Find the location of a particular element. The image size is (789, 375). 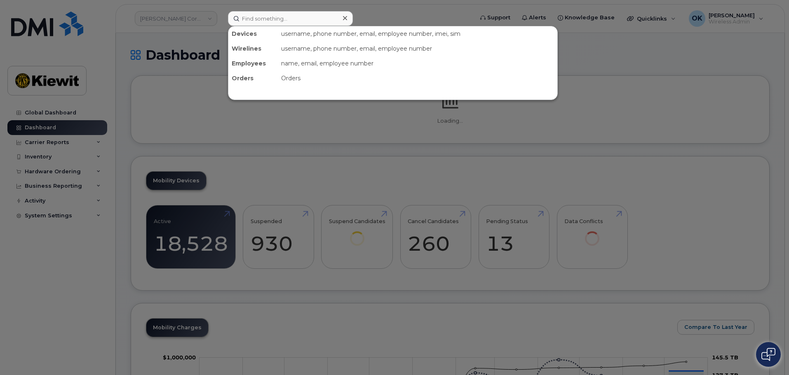

div: Wirelines is located at coordinates (253, 49).